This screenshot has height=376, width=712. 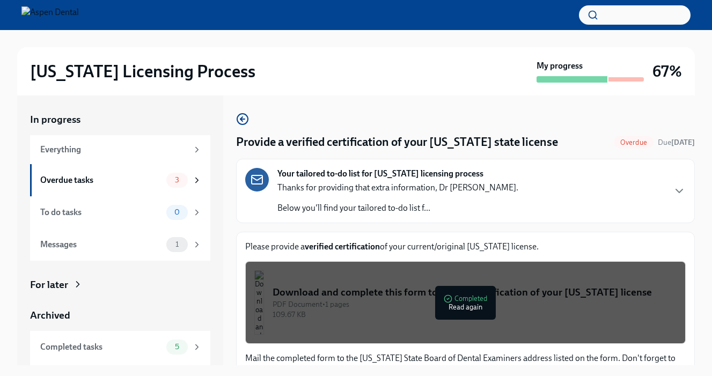 What do you see at coordinates (120, 347) in the screenshot?
I see `a: Completed tasks5` at bounding box center [120, 347].